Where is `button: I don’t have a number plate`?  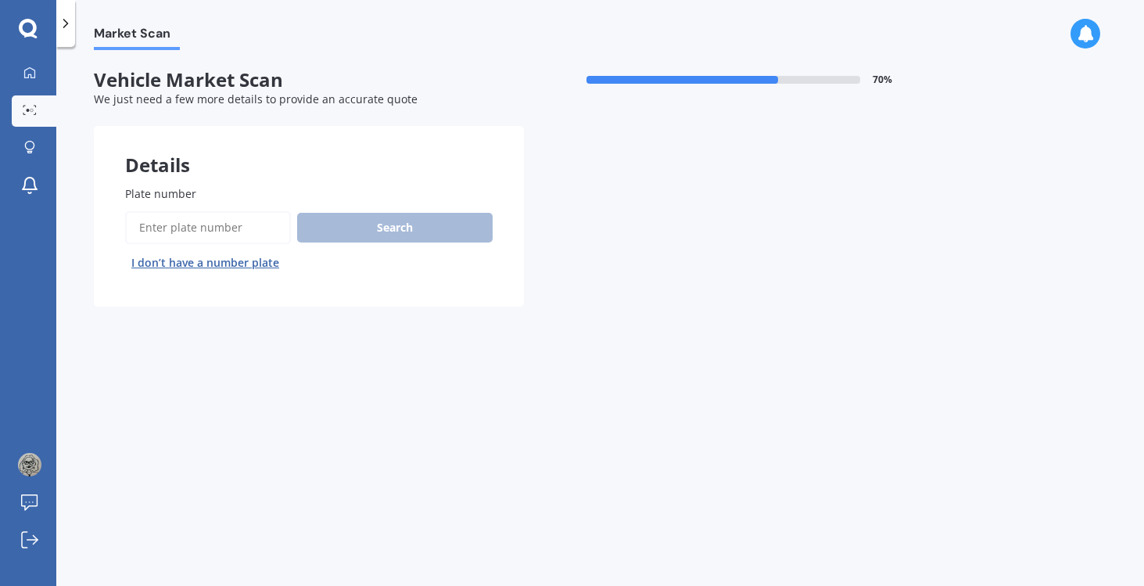
button: I don’t have a number plate is located at coordinates (205, 263).